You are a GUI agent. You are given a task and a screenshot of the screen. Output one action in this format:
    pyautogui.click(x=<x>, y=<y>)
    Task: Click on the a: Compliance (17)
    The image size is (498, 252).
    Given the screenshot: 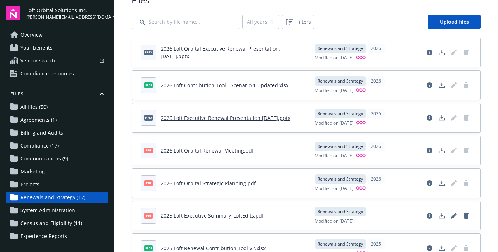 What is the action you would take?
    pyautogui.click(x=57, y=146)
    